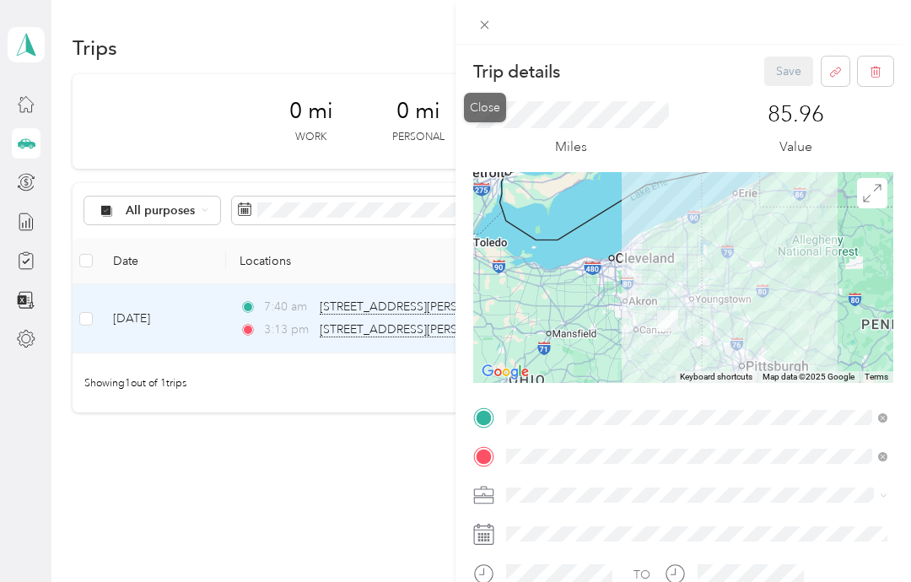 Image resolution: width=911 pixels, height=582 pixels. I want to click on p: Miles, so click(571, 147).